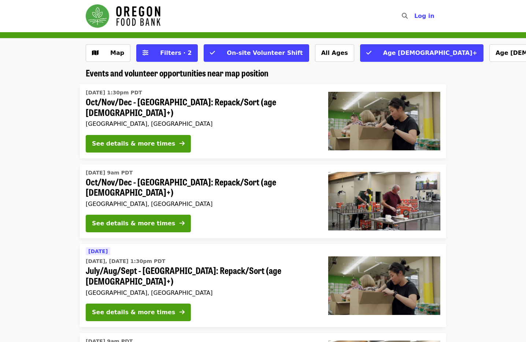  I want to click on span: On-site Volunteer Shift, so click(264, 53).